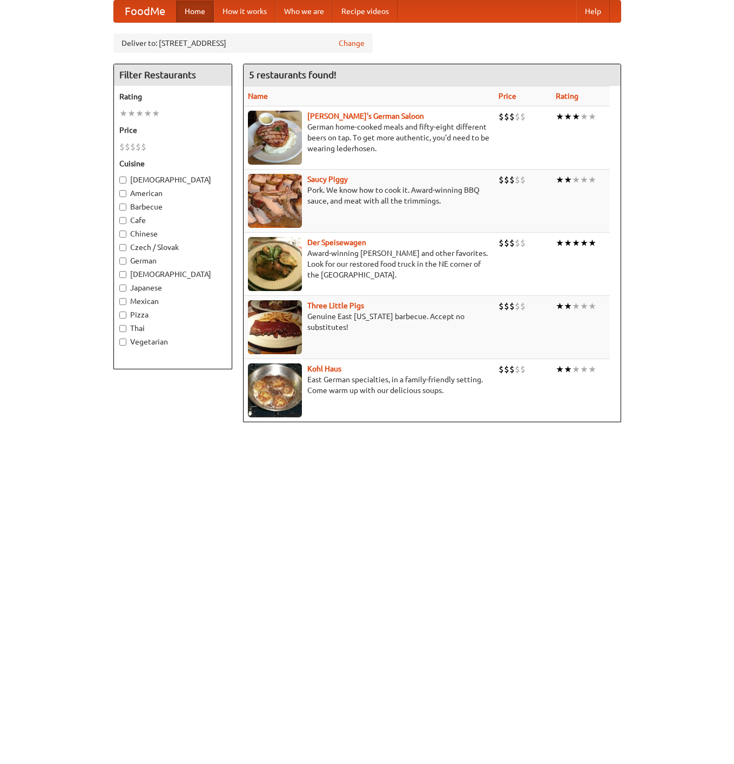  I want to click on label: Vegetarian, so click(173, 342).